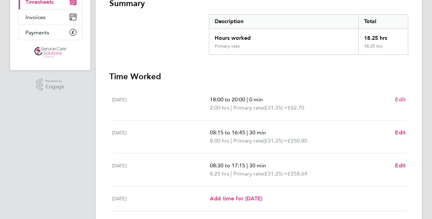 This screenshot has height=219, width=432. Describe the element at coordinates (35, 17) in the screenshot. I see `span: Invoices` at that location.